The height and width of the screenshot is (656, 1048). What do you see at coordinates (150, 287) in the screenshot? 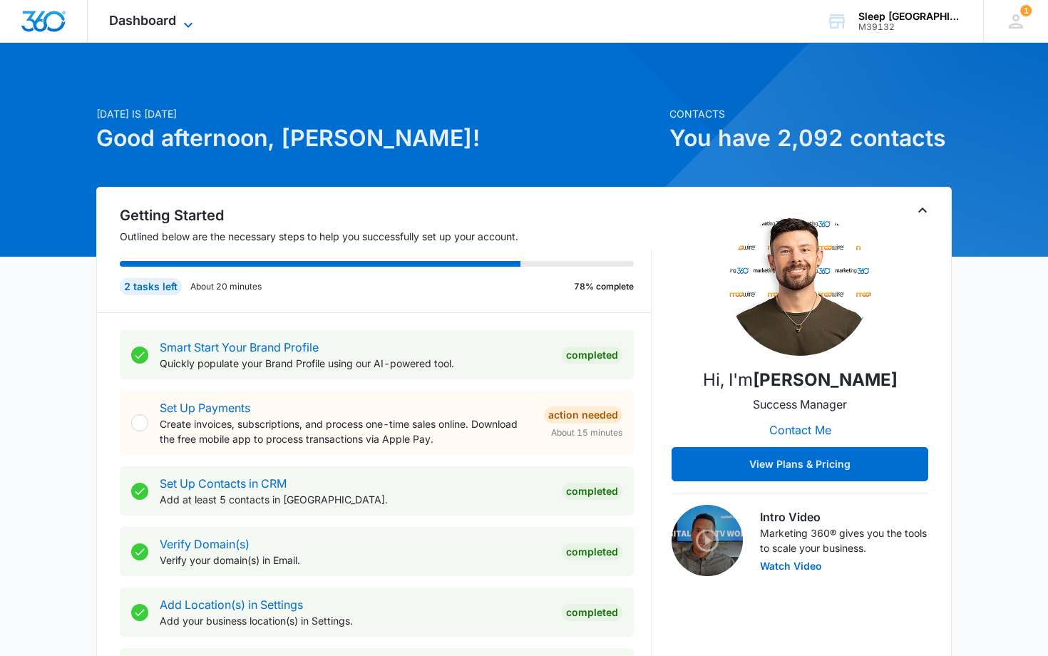
I see `div: 2 tasks left` at bounding box center [150, 287].